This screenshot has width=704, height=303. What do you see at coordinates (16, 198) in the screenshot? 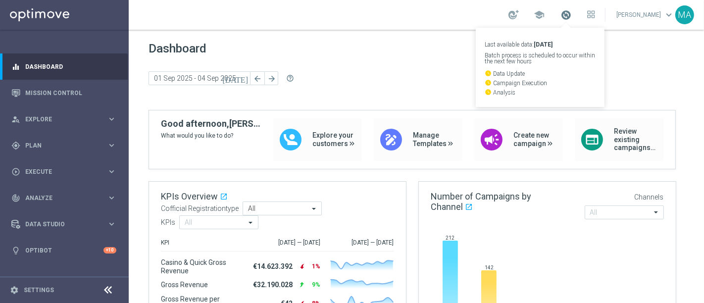
I see `i: track_changes` at bounding box center [16, 198].